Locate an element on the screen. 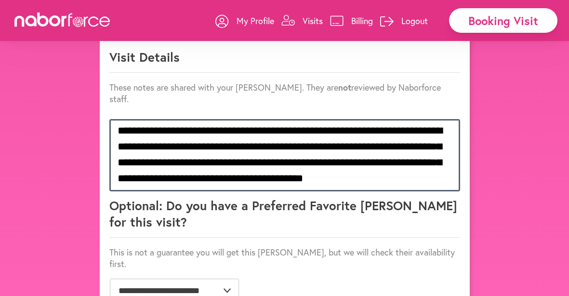 The width and height of the screenshot is (569, 296). a: Logout is located at coordinates (404, 21).